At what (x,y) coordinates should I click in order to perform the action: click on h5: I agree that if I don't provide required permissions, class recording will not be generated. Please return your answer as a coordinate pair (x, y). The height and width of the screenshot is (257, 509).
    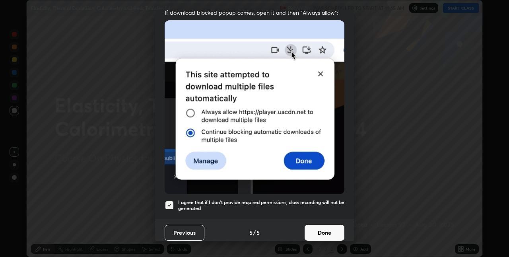
    Looking at the image, I should click on (261, 205).